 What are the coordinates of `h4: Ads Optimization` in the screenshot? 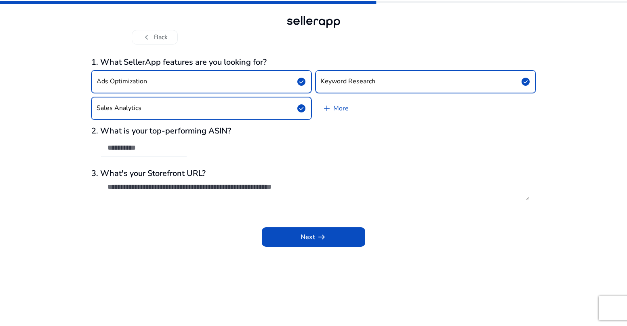 It's located at (122, 81).